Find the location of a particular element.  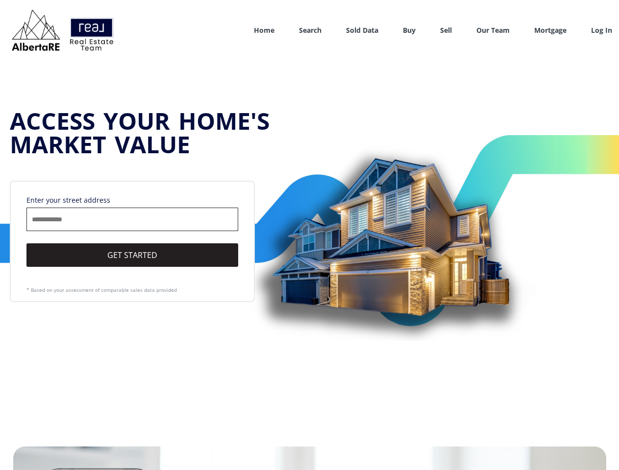

img: Logo is located at coordinates (63, 30).